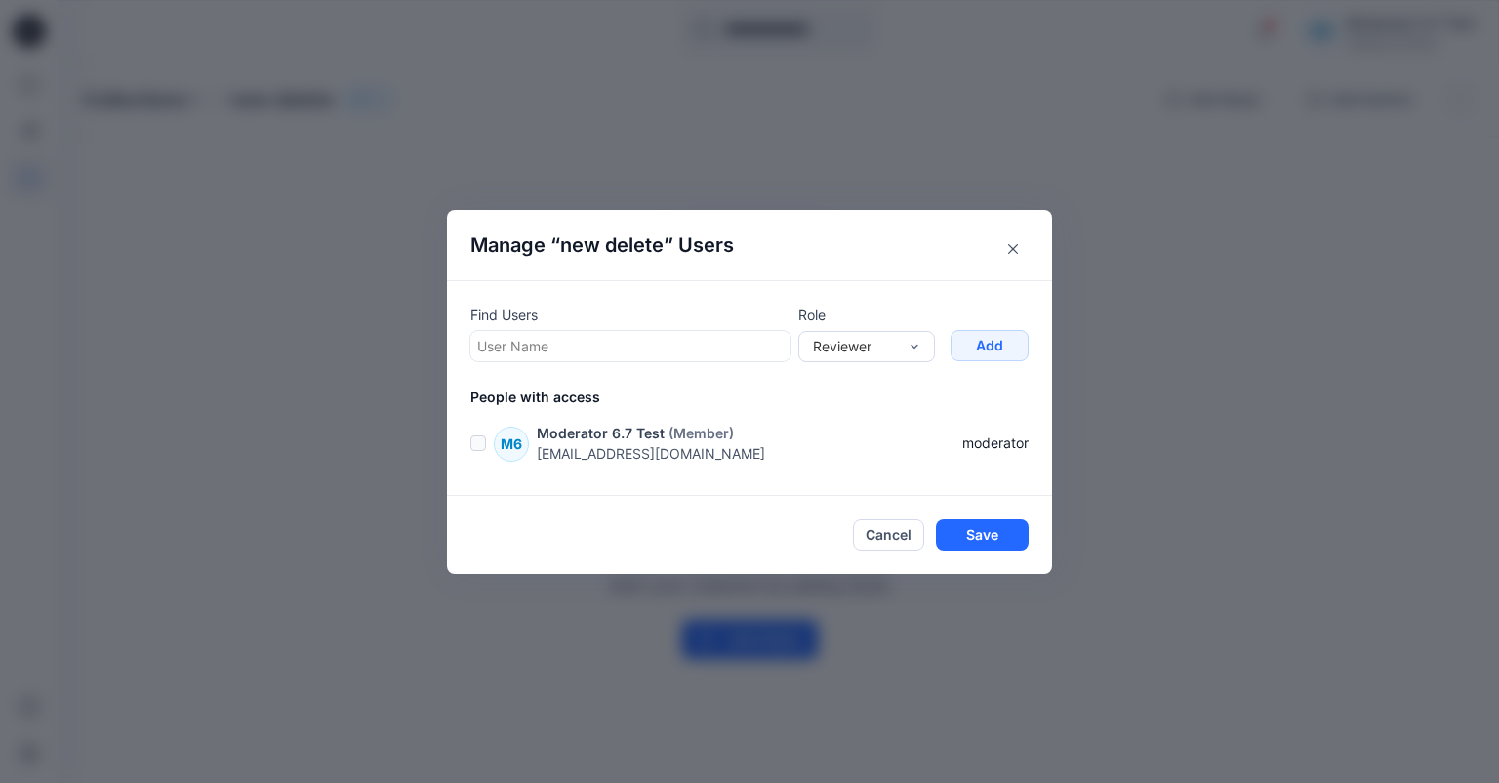 The height and width of the screenshot is (783, 1499). What do you see at coordinates (761, 396) in the screenshot?
I see `p: People with access` at bounding box center [761, 396].